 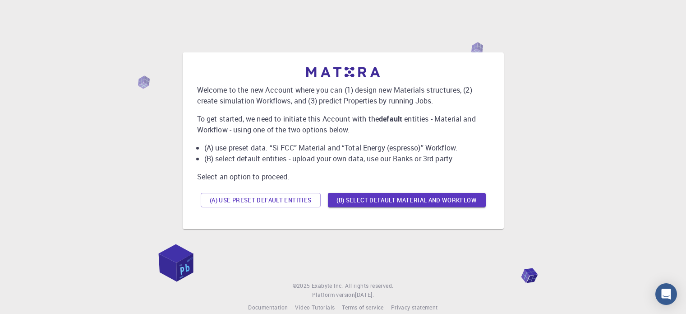 What do you see at coordinates (268, 307) in the screenshot?
I see `span: Documentation` at bounding box center [268, 307].